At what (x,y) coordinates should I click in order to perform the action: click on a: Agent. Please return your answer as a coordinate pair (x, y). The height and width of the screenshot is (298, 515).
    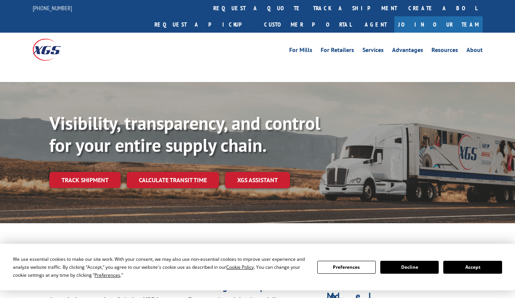
    Looking at the image, I should click on (375, 24).